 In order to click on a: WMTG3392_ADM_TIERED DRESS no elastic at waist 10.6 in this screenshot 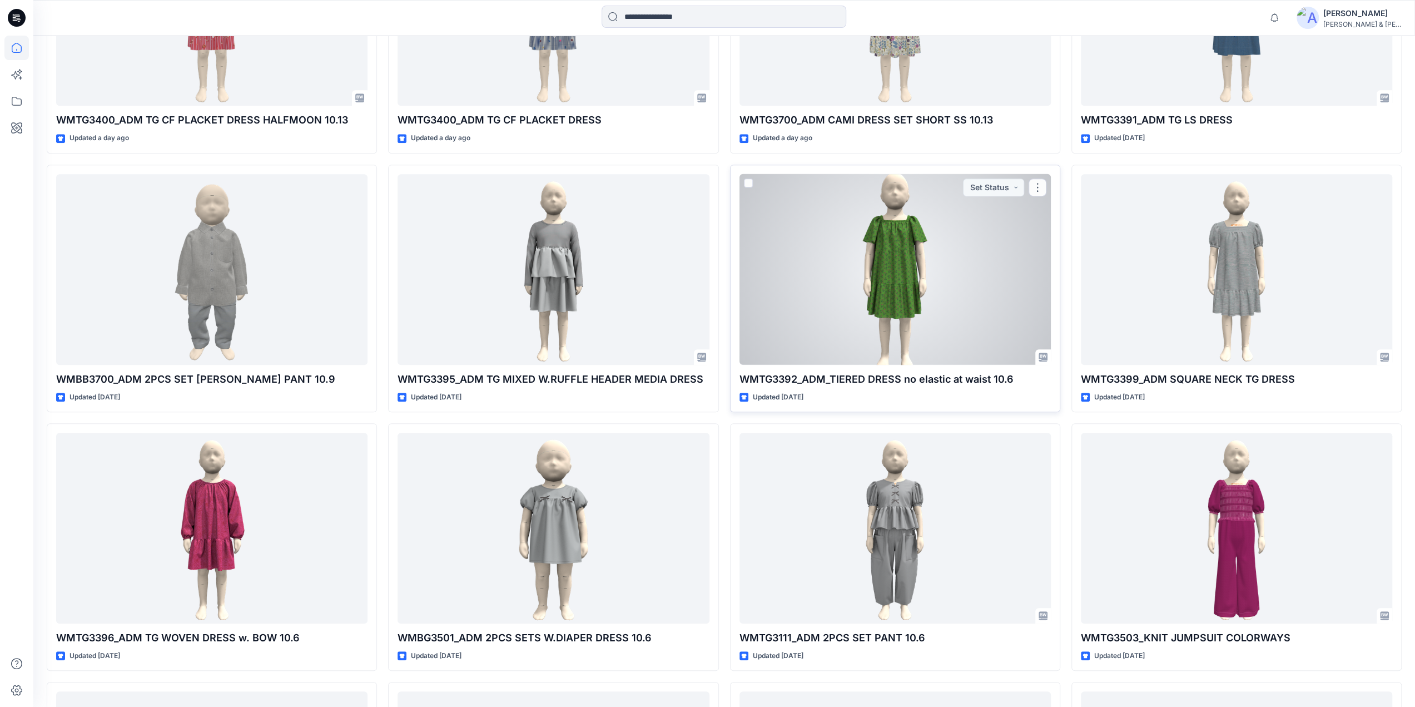, I will do `click(895, 269)`.